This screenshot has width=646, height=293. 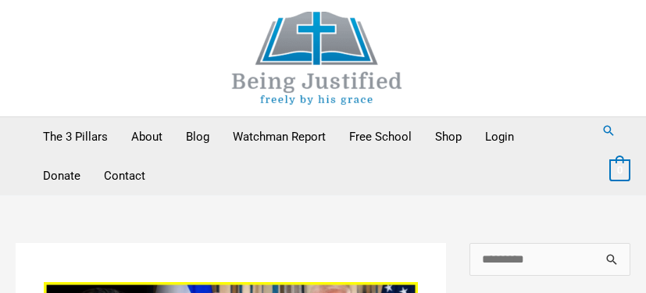 I want to click on a: Login, so click(x=500, y=137).